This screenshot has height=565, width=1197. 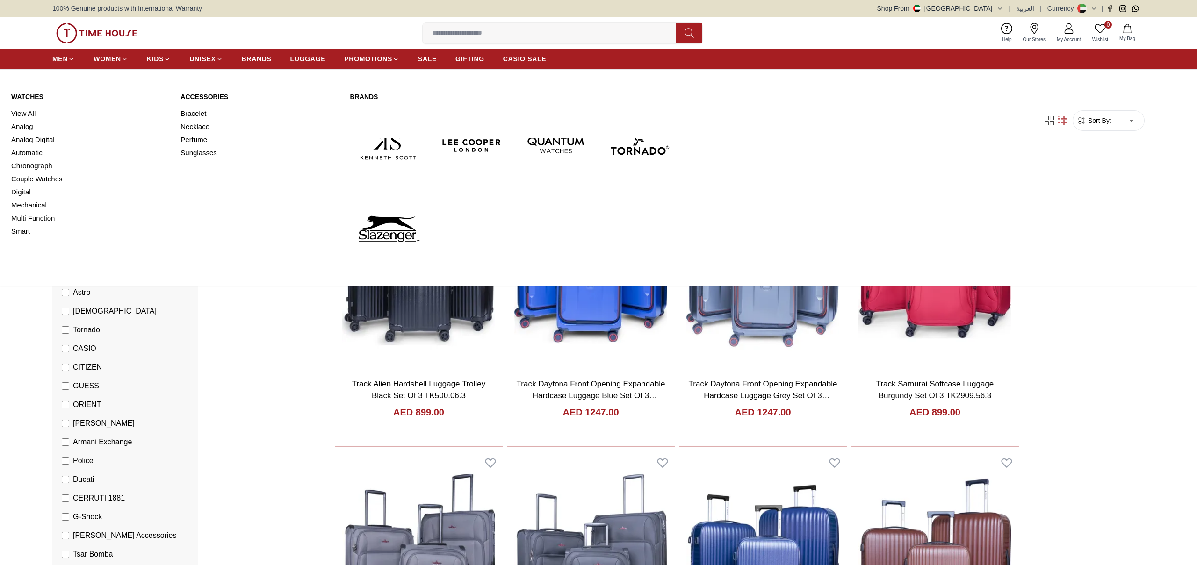 I want to click on a: Instagram, so click(x=1122, y=8).